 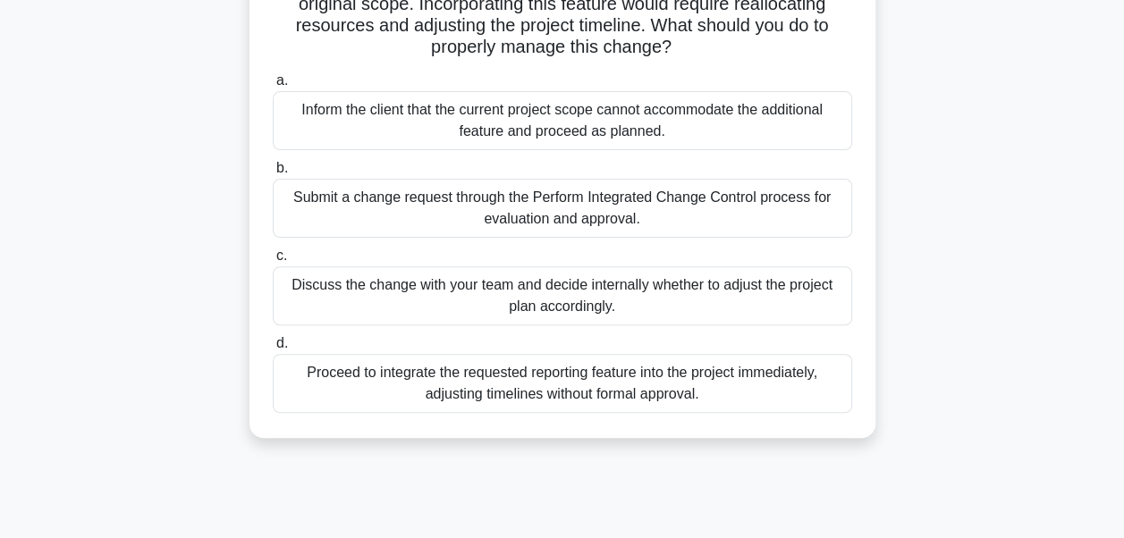 I want to click on span: b., so click(x=282, y=167).